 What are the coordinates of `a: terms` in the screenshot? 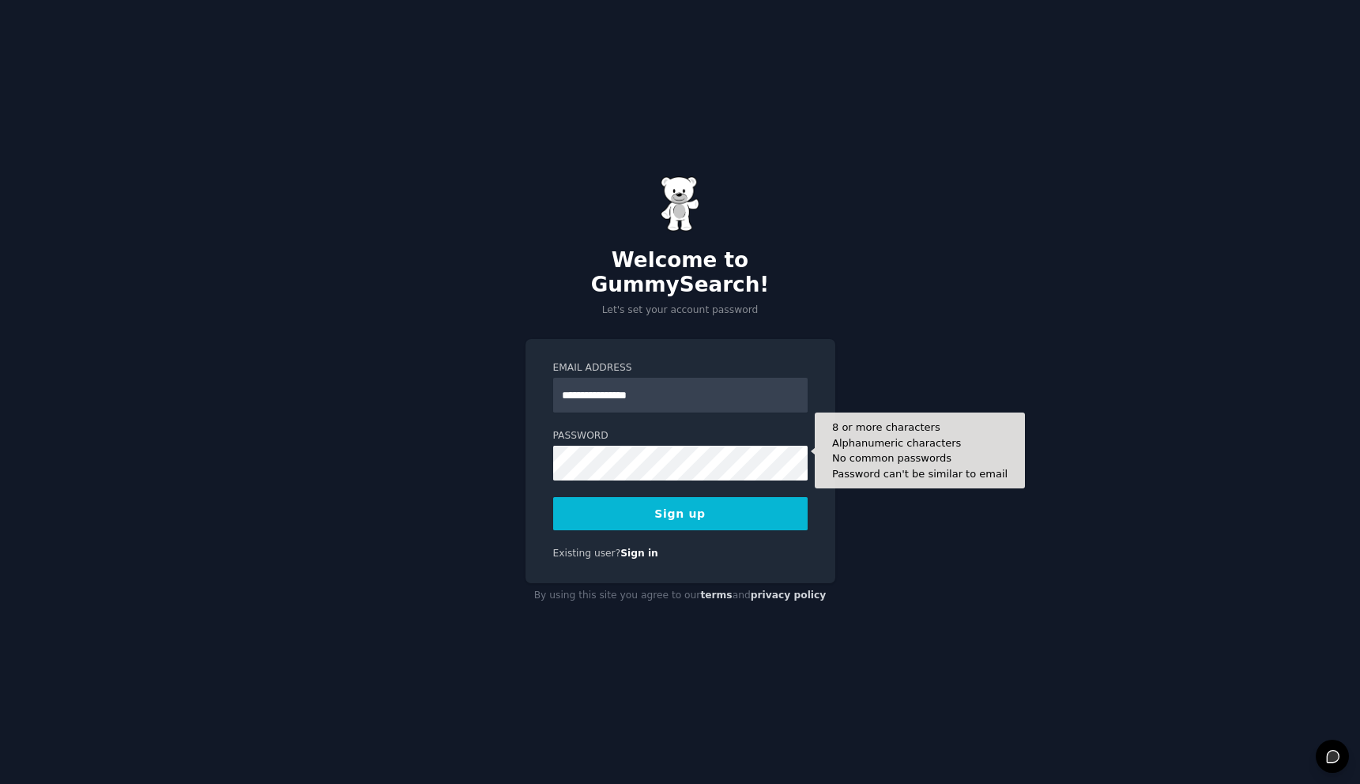 It's located at (716, 595).